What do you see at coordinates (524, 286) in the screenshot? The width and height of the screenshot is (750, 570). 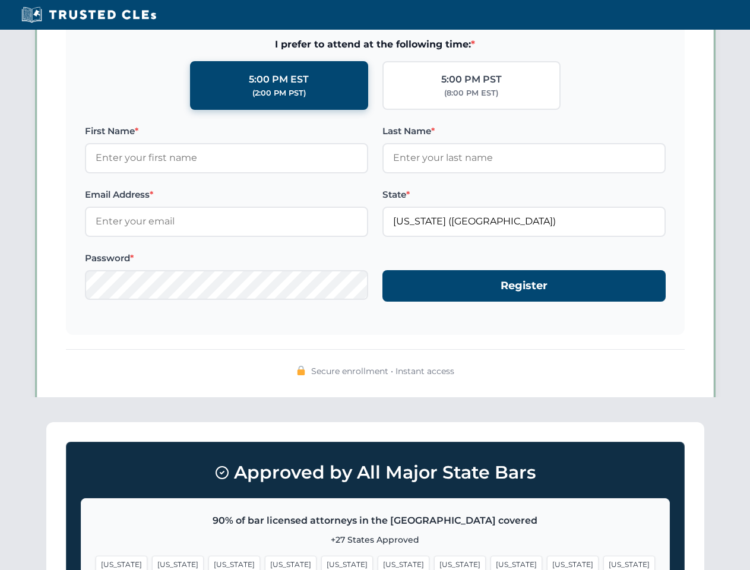 I see `button: Register` at bounding box center [524, 286].